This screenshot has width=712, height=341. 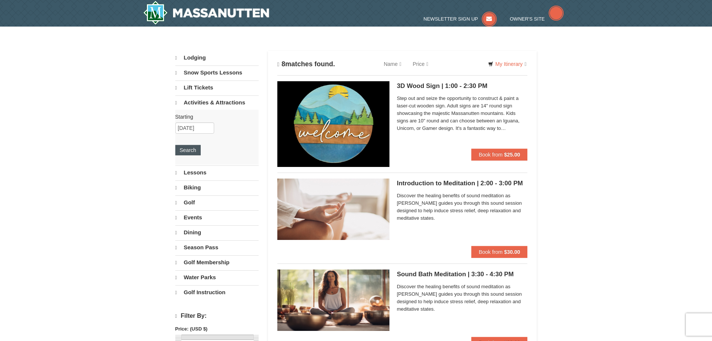 I want to click on a: Lift Tickets, so click(x=217, y=87).